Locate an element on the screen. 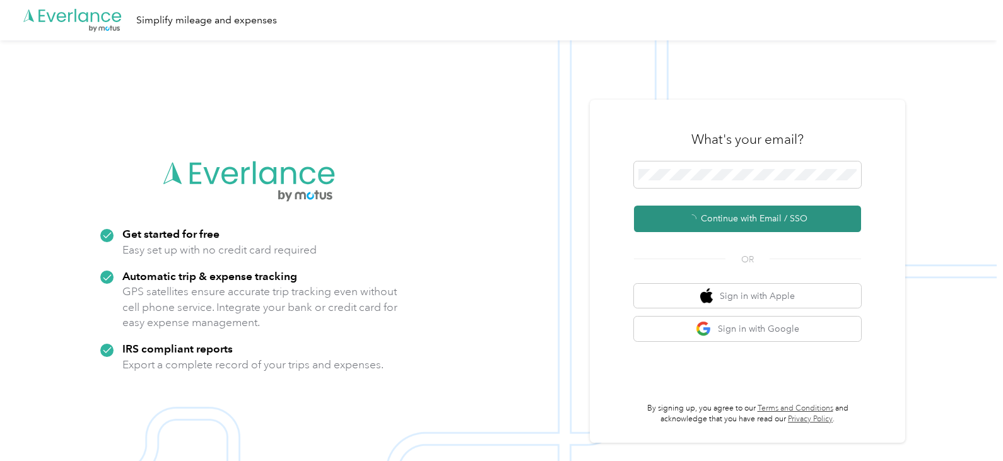  a: Terms and Conditions is located at coordinates (795, 408).